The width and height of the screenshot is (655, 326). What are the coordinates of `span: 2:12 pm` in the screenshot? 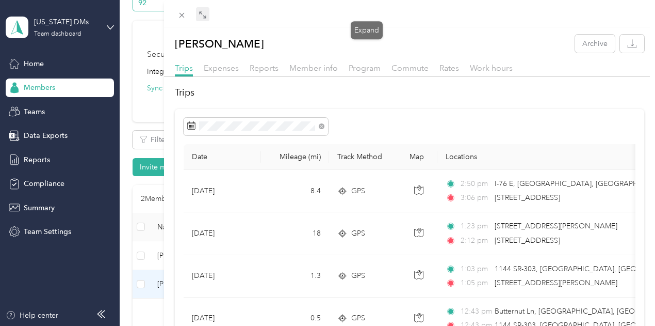 It's located at (475, 240).